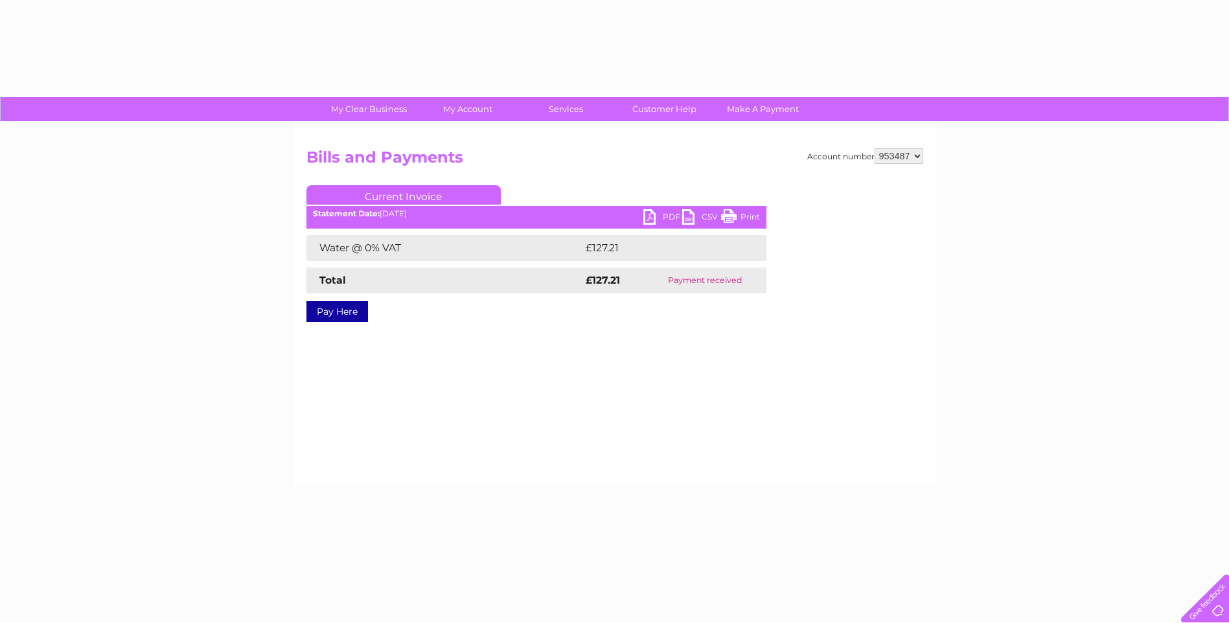 This screenshot has width=1229, height=623. I want to click on td: £127.21, so click(661, 248).